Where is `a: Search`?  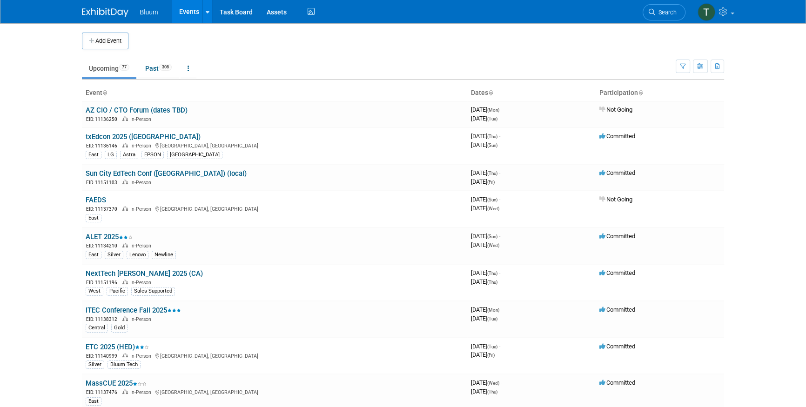
a: Search is located at coordinates (664, 12).